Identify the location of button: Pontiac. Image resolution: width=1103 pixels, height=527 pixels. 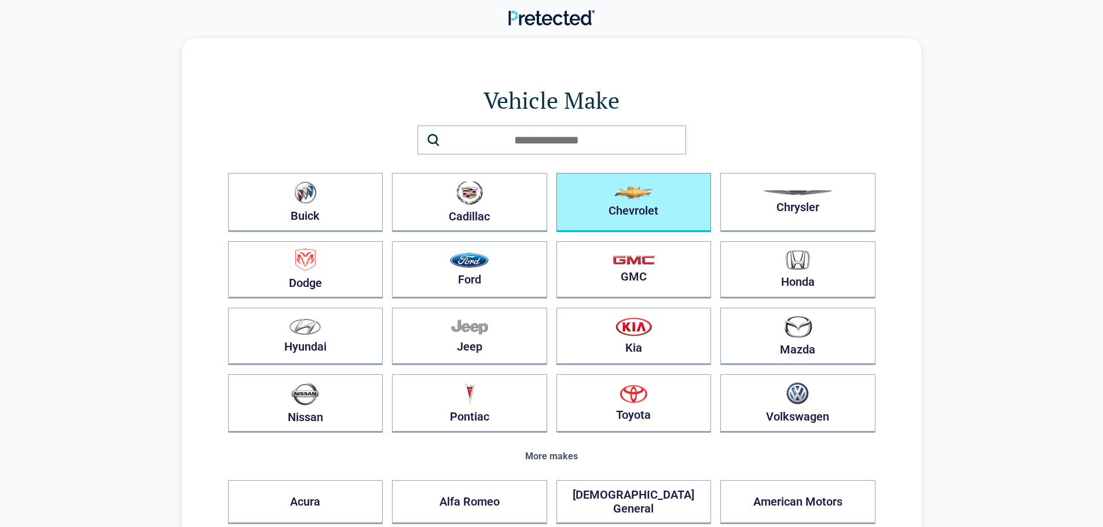
(470, 404).